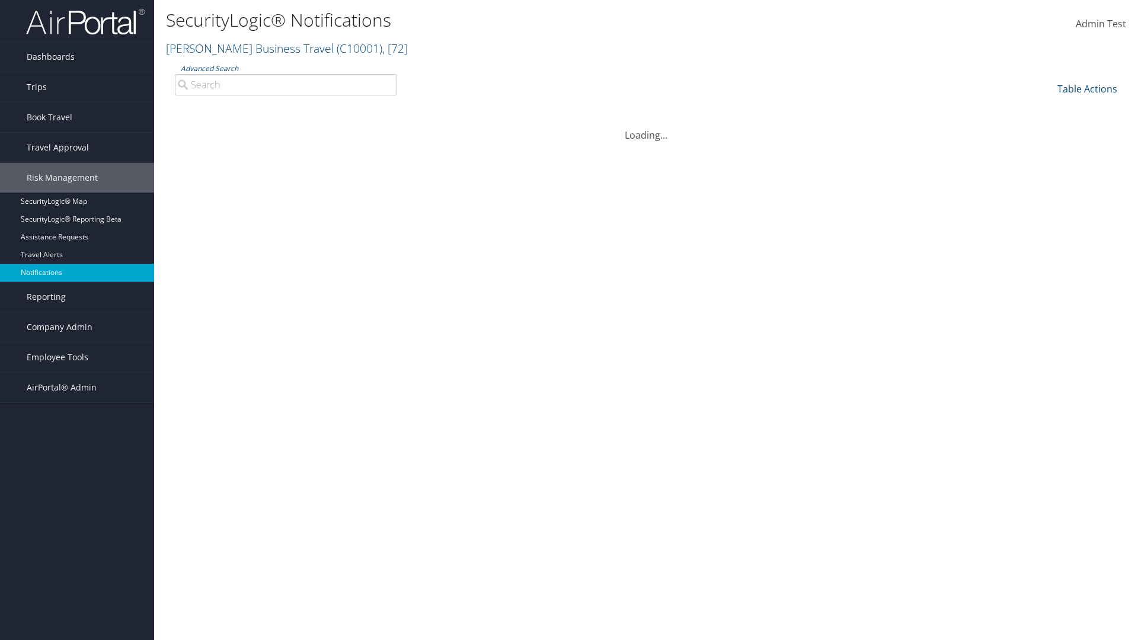  What do you see at coordinates (646, 128) in the screenshot?
I see `div: Loading...` at bounding box center [646, 128].